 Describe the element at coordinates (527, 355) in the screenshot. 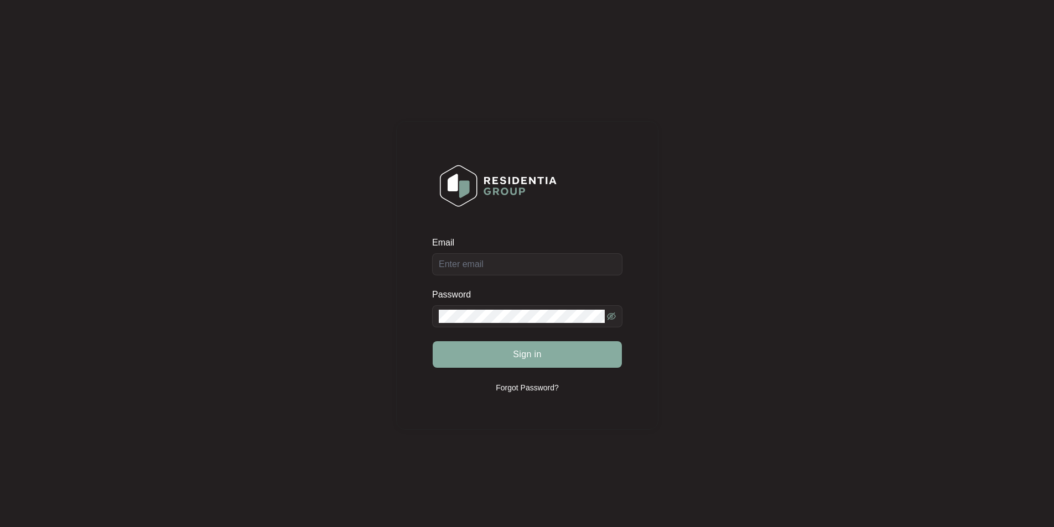

I see `button: Sign in` at that location.